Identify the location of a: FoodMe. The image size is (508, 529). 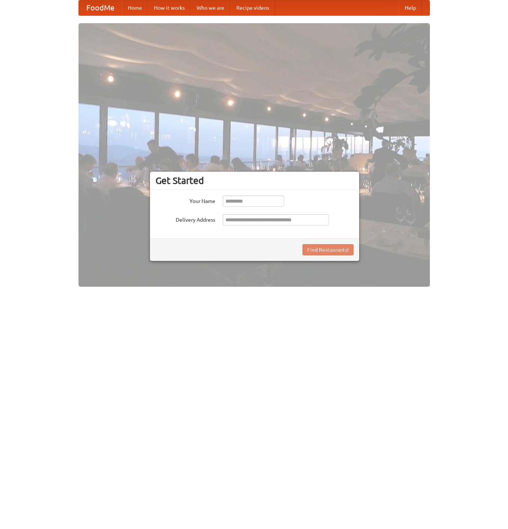
(100, 8).